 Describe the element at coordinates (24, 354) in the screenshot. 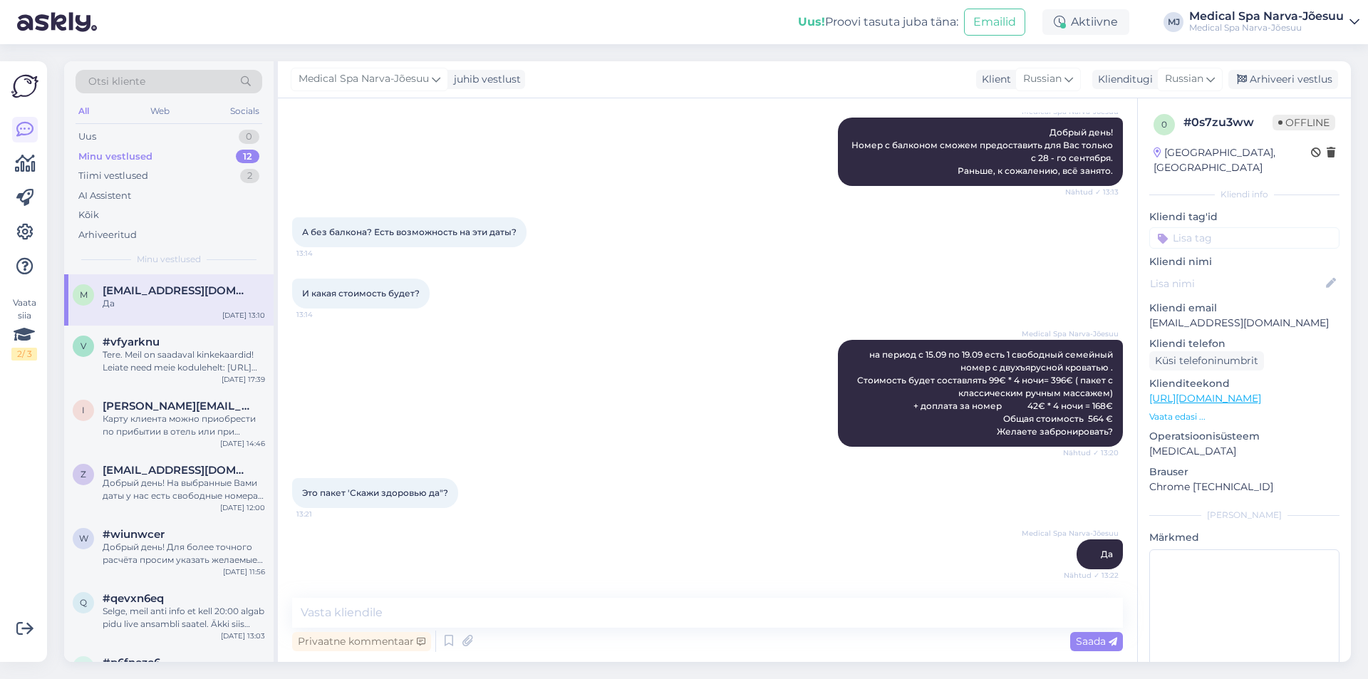

I see `div: 2 / 3` at that location.